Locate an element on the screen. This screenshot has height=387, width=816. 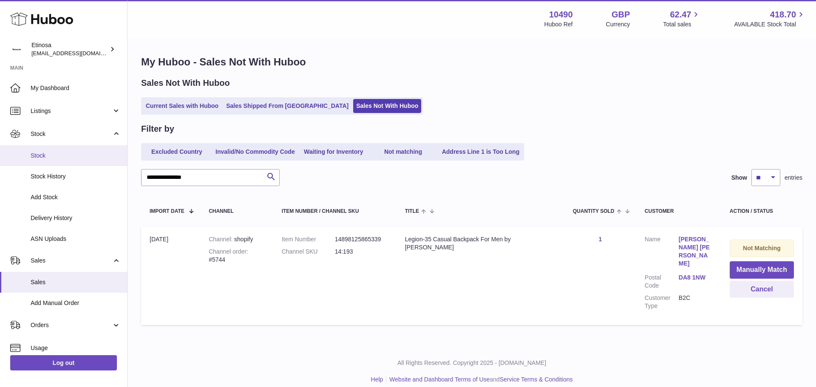
strong: GBP is located at coordinates (621, 14).